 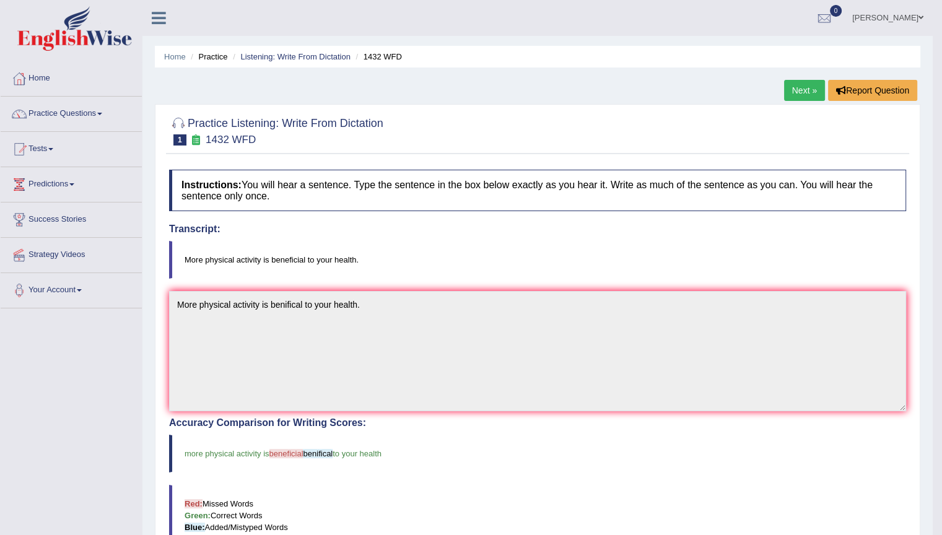 What do you see at coordinates (71, 147) in the screenshot?
I see `a: Tests` at bounding box center [71, 147].